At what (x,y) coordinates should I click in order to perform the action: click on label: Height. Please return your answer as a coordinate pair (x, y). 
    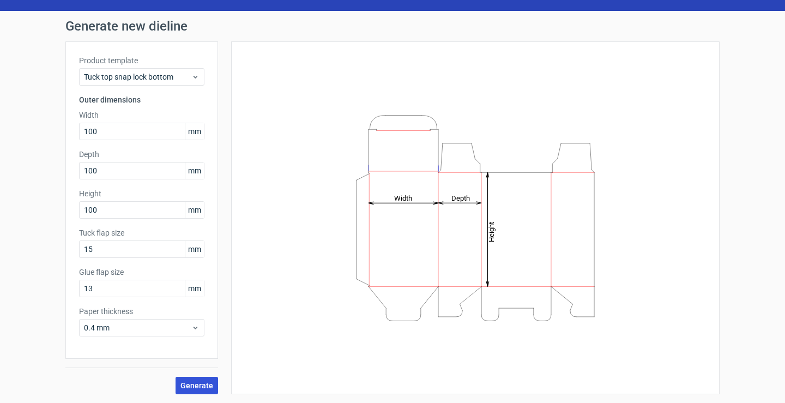
    Looking at the image, I should click on (142, 194).